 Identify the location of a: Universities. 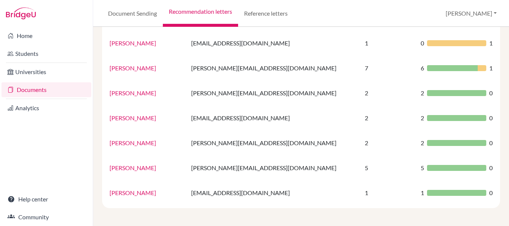
(46, 72).